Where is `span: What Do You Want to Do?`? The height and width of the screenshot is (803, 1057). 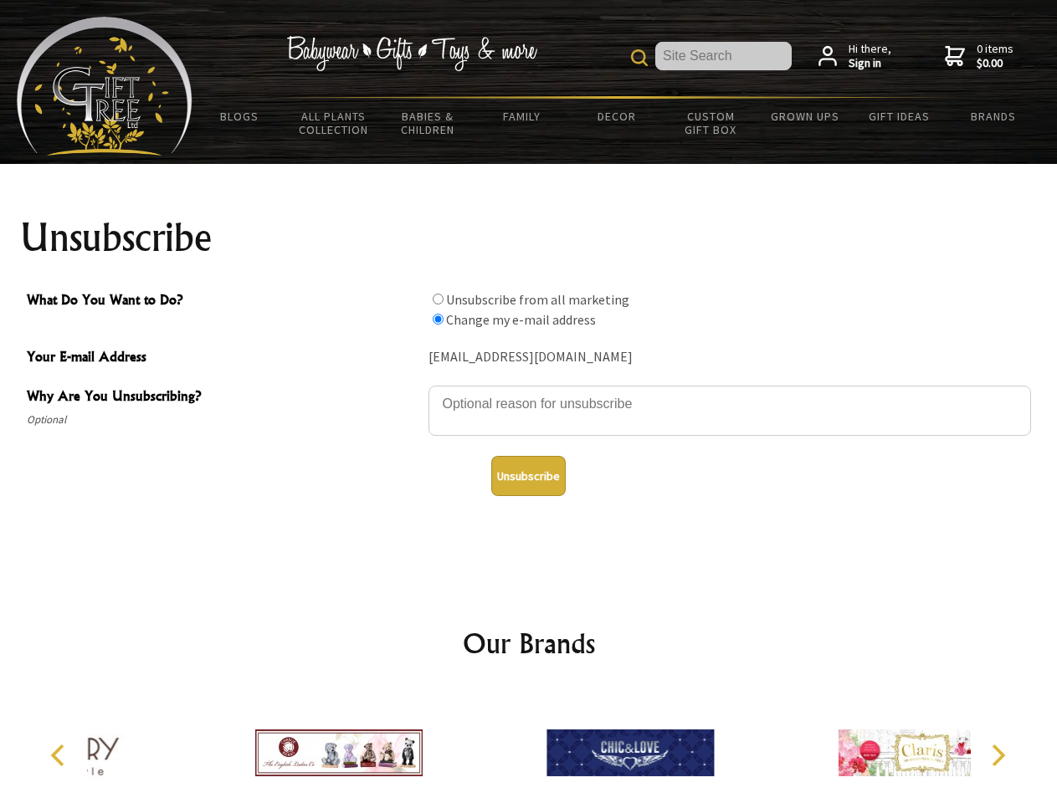 span: What Do You Want to Do? is located at coordinates (223, 301).